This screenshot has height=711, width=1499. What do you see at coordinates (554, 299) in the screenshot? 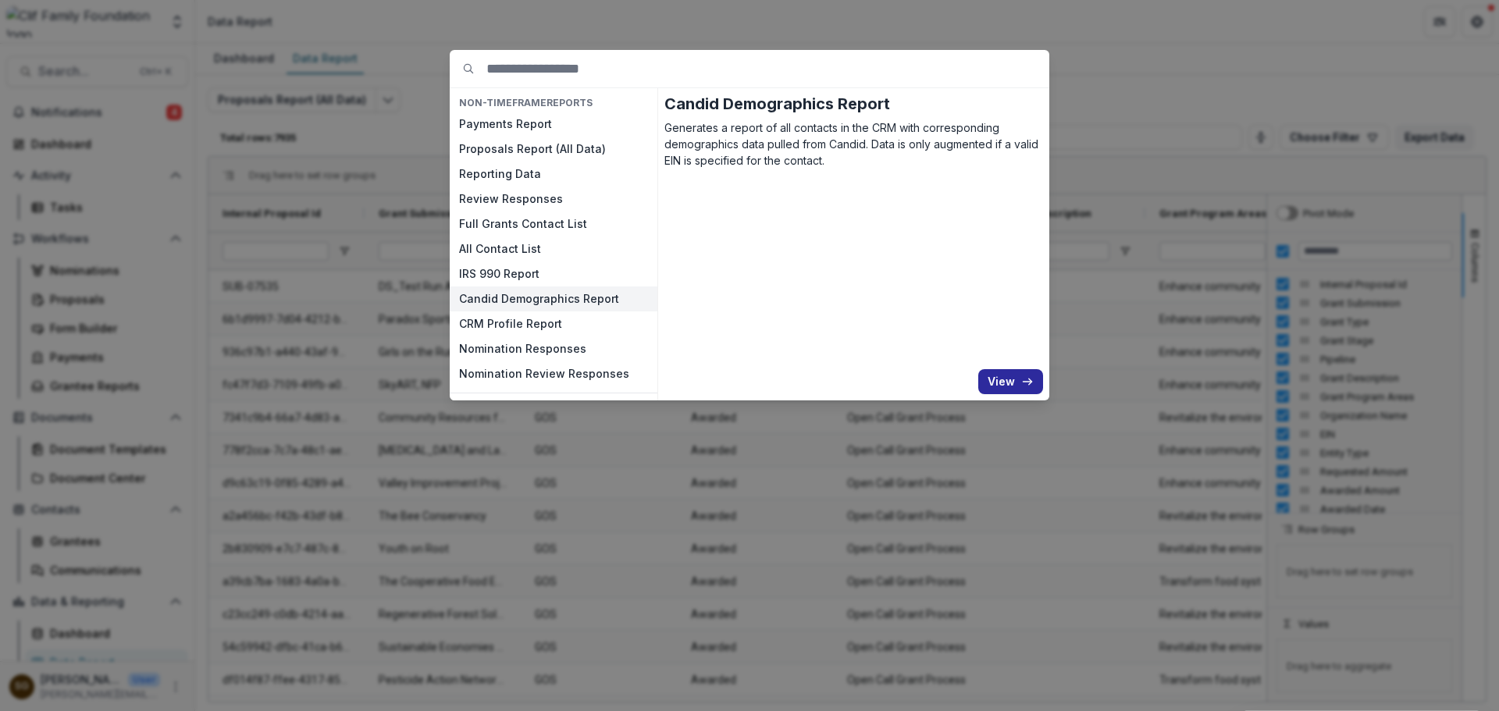
I see `button: Candid Demographics Report` at bounding box center [554, 299].